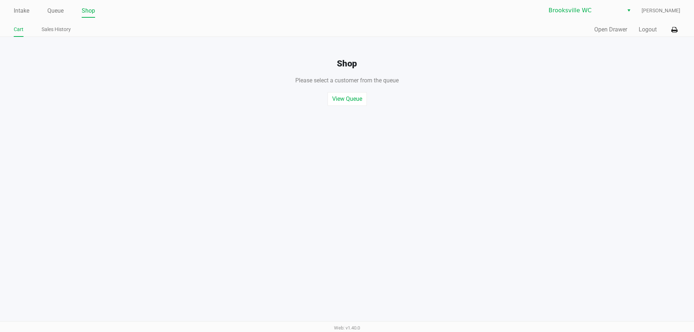 The width and height of the screenshot is (694, 332). What do you see at coordinates (88, 11) in the screenshot?
I see `a: Shop` at bounding box center [88, 11].